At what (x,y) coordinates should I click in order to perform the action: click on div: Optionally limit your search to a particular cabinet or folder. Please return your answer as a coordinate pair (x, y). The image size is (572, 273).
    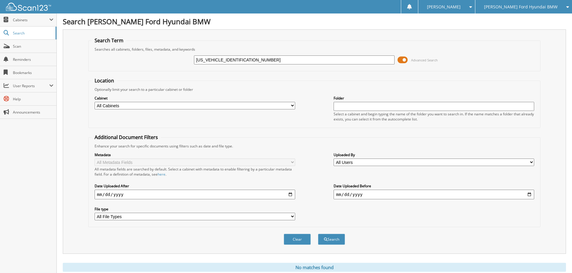
    Looking at the image, I should click on (314, 89).